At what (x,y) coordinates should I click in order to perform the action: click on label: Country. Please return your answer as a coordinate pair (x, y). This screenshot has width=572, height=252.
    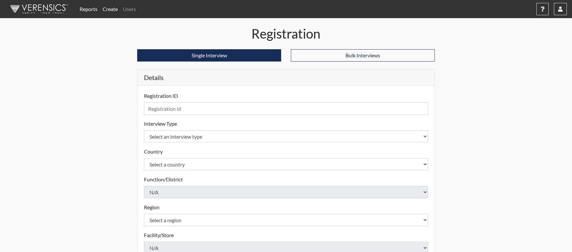
    Looking at the image, I should click on (153, 151).